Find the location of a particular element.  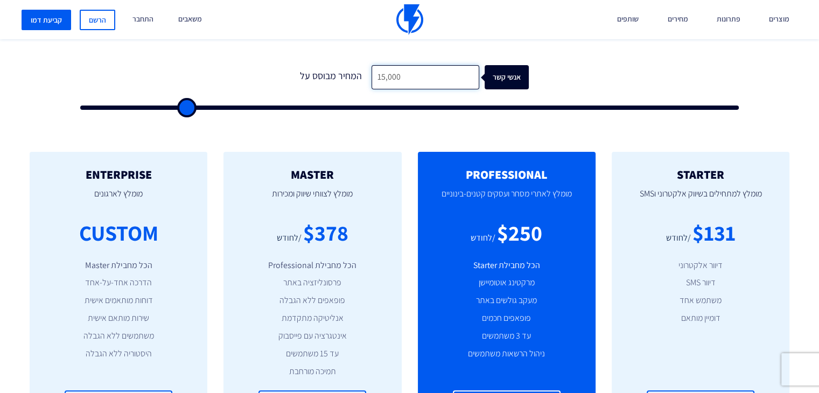

div: $131 is located at coordinates (713, 233).